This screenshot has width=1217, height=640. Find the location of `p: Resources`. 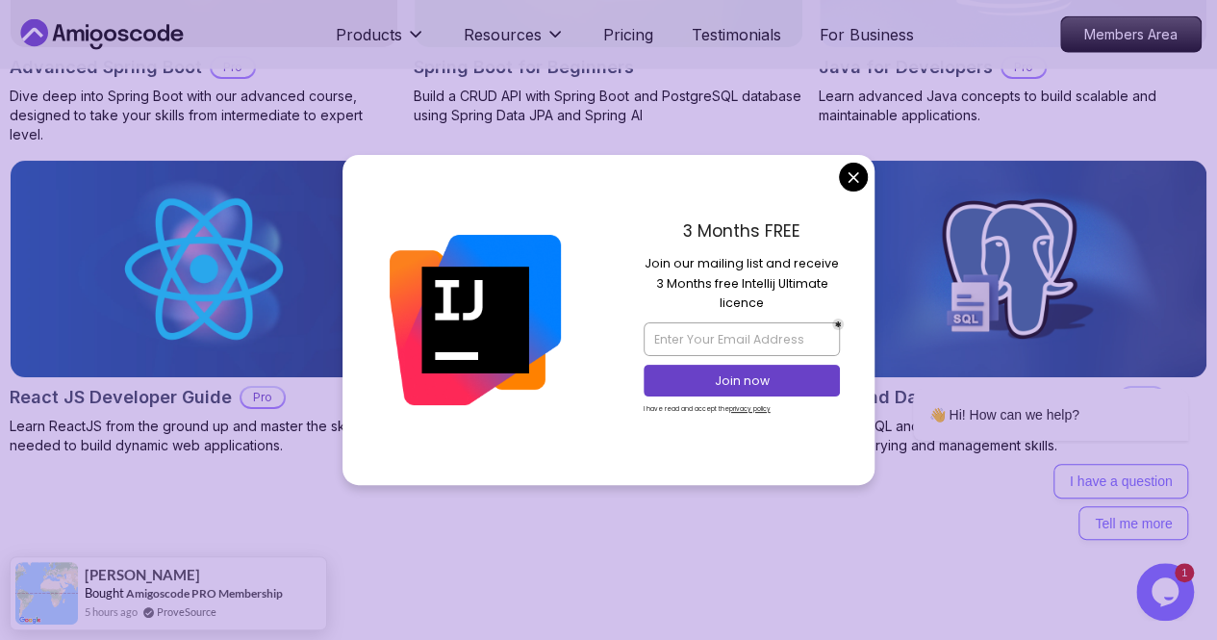

p: Resources is located at coordinates (502, 35).